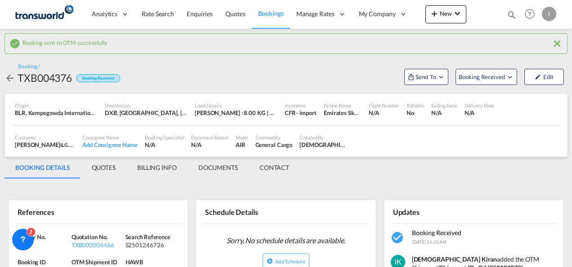 The height and width of the screenshot is (267, 572). What do you see at coordinates (209, 137) in the screenshot?
I see `div: Document Expert` at bounding box center [209, 137].